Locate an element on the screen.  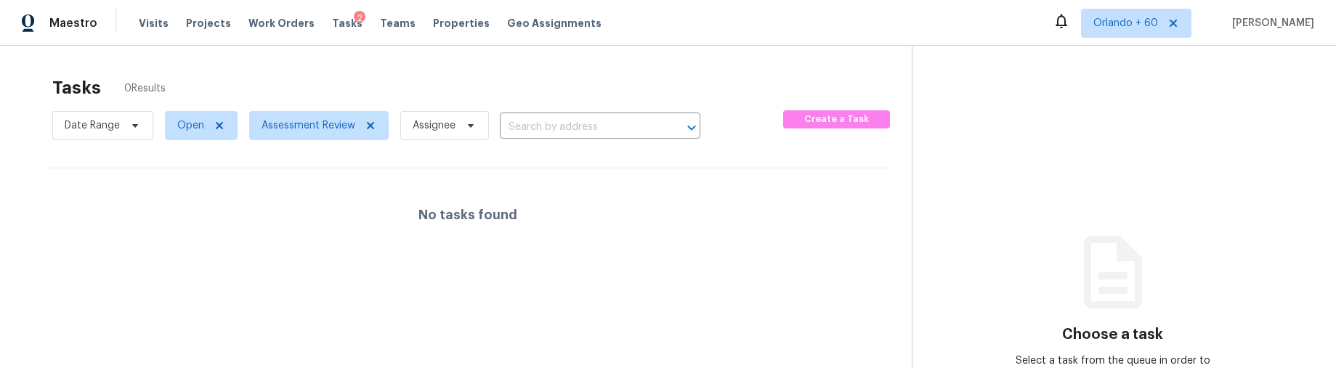
span: Date Range is located at coordinates (92, 126).